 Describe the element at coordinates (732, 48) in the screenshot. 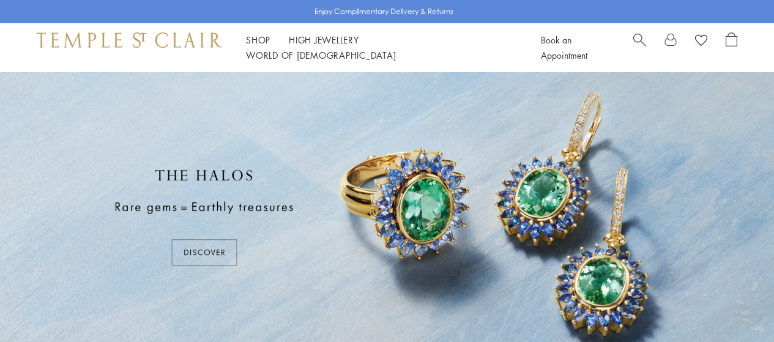

I see `a: Open Shopping Bag` at that location.